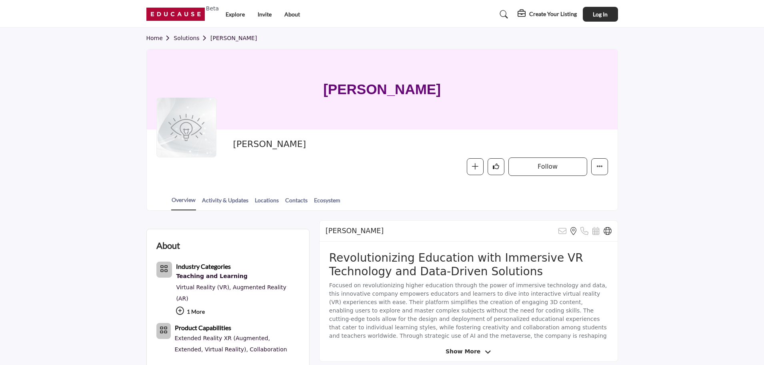 This screenshot has width=764, height=365. I want to click on a: Virtual Reality (VR),, so click(203, 287).